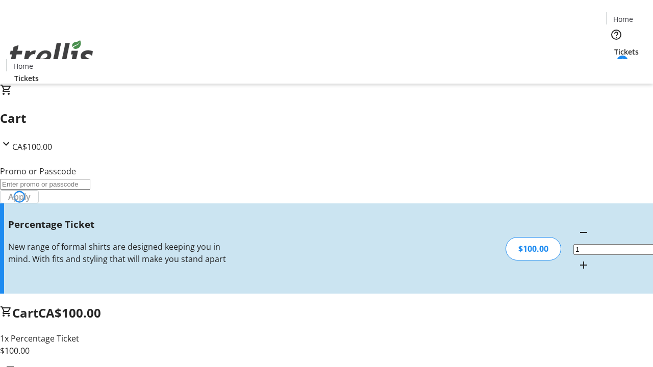 This screenshot has height=367, width=653. What do you see at coordinates (616, 35) in the screenshot?
I see `button: Help` at bounding box center [616, 35].